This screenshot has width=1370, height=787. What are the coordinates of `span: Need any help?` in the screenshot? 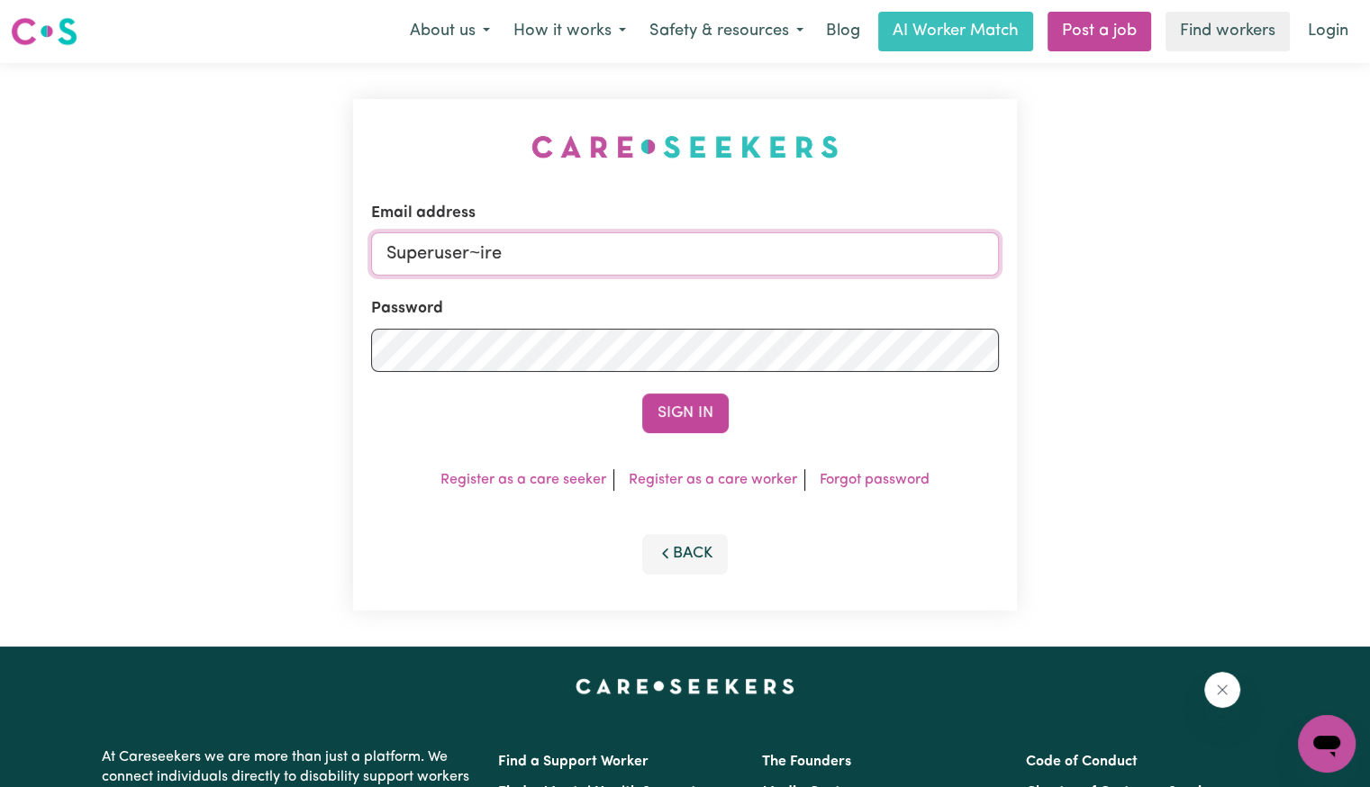 It's located at (59, 20).